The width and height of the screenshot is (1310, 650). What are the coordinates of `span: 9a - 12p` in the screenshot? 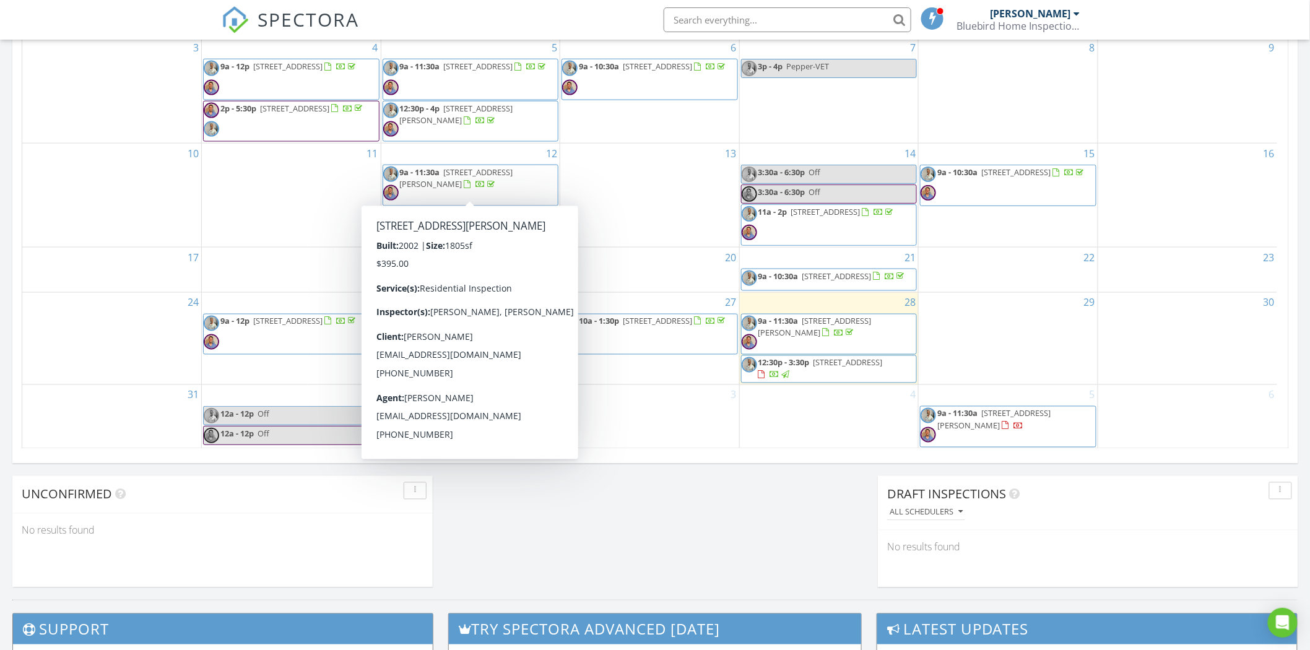 It's located at (235, 66).